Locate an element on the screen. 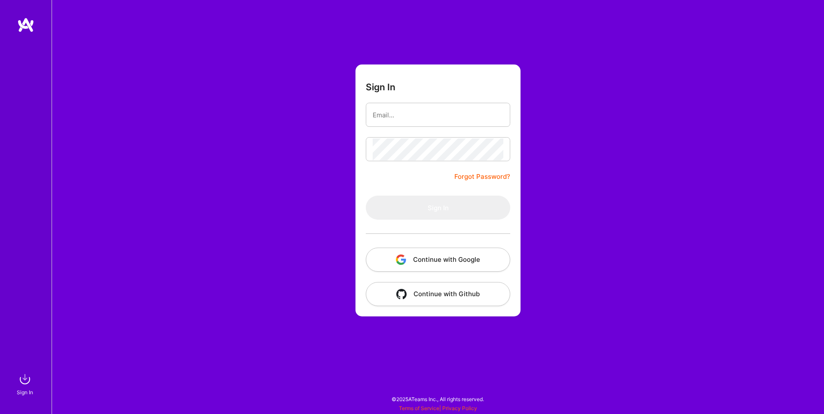  div: Sign In is located at coordinates (25, 392).